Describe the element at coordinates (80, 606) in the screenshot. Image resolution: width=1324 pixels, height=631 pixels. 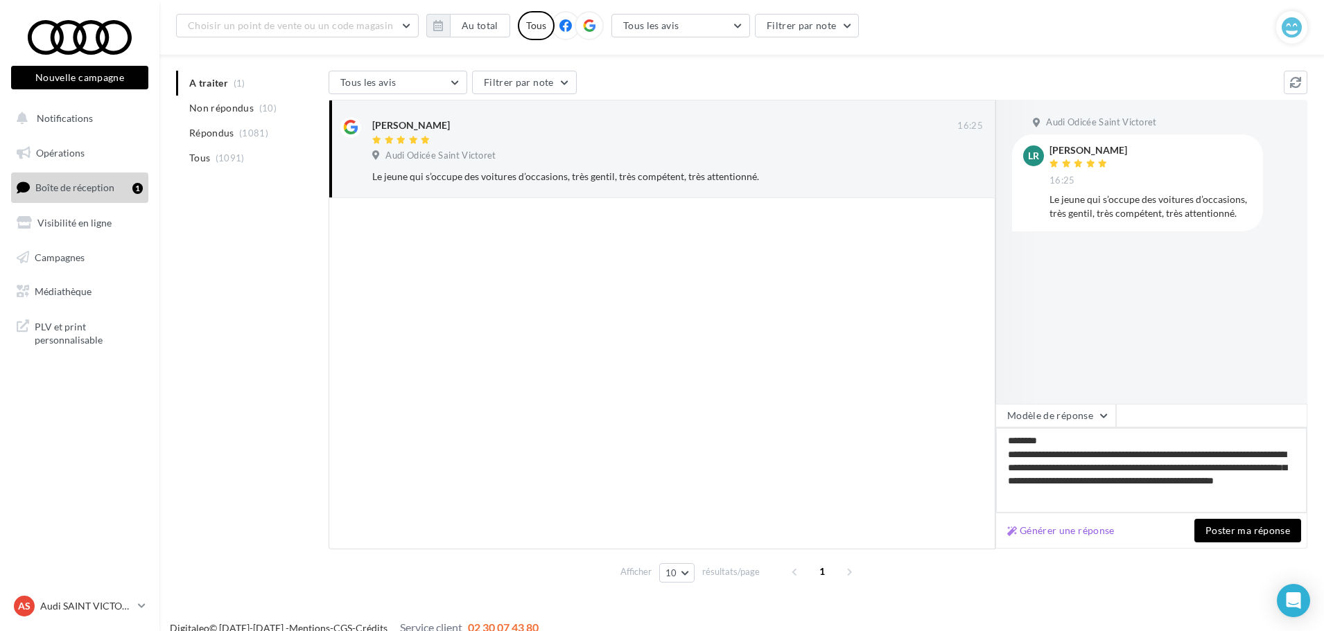
I see `a: AS Audi SAINT VICTORET` at that location.